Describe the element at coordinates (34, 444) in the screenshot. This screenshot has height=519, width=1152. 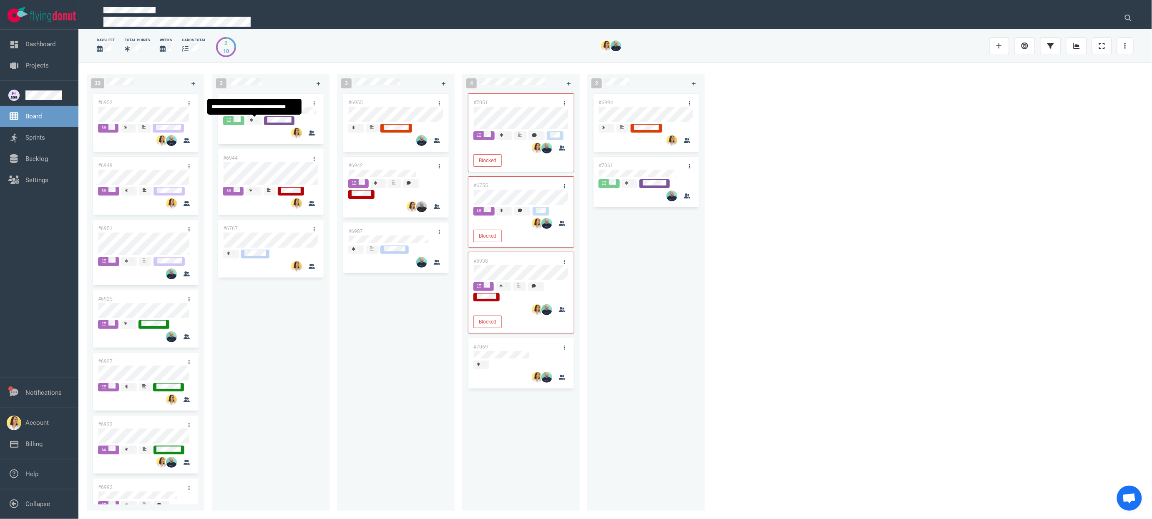
I see `a: Billing` at that location.